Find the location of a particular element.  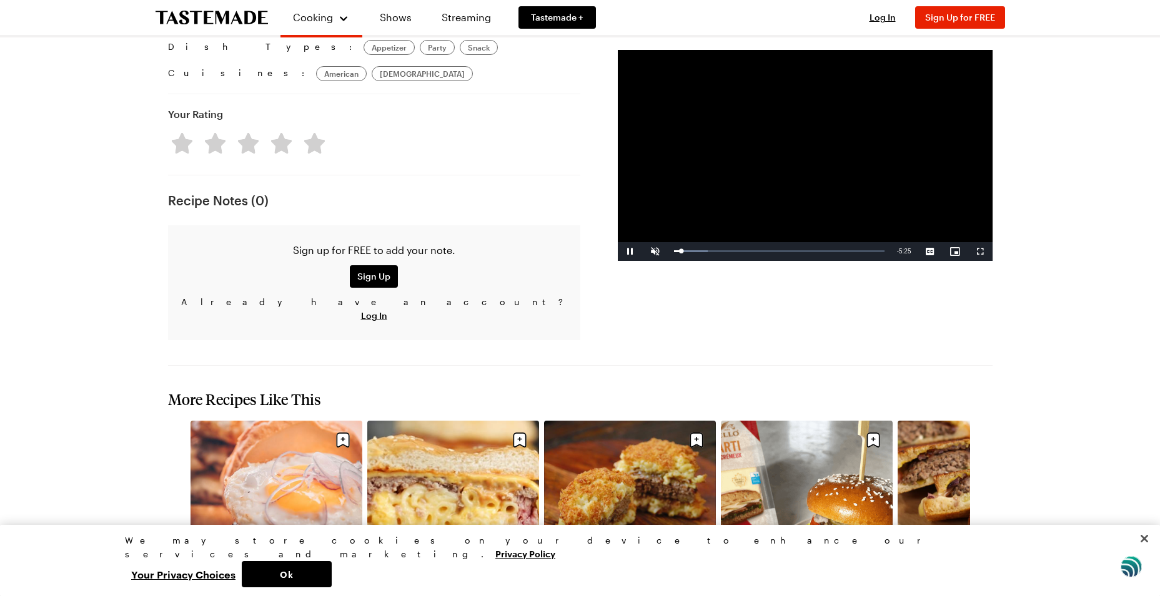

span: Appetizer is located at coordinates (389, 47).